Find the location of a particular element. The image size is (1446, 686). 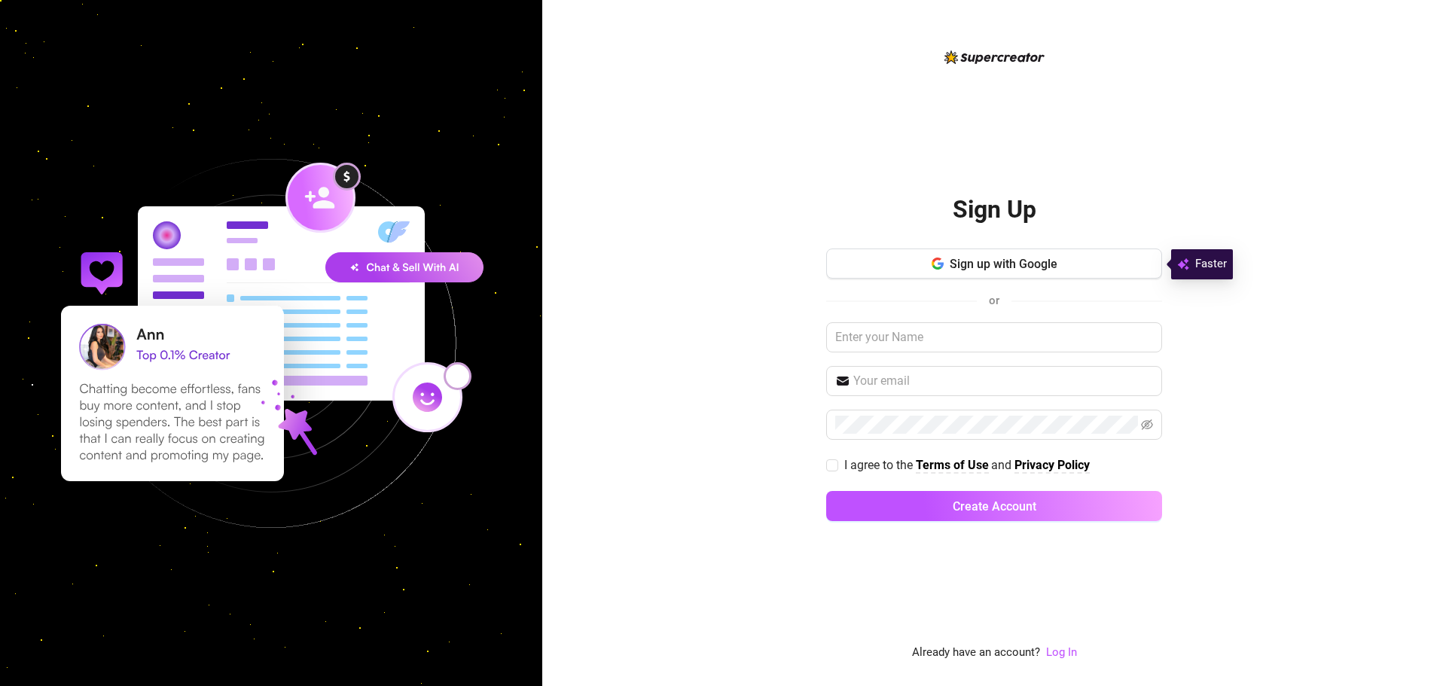

button: Create Account is located at coordinates (994, 506).